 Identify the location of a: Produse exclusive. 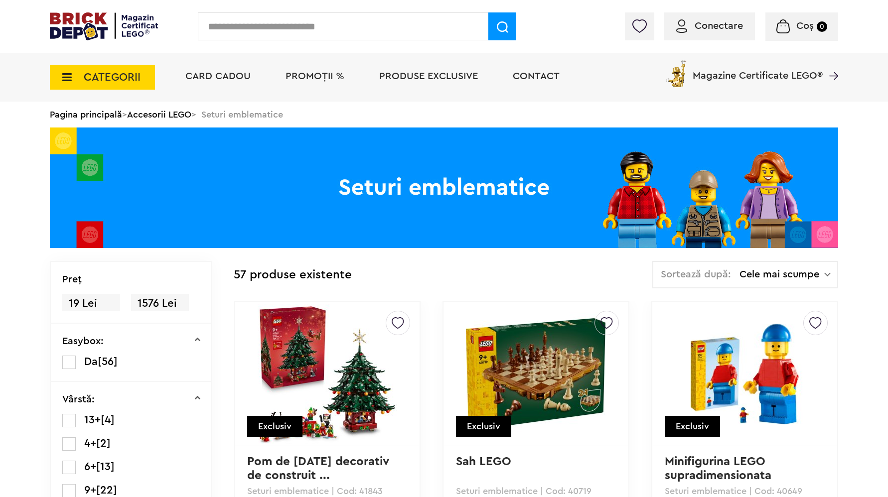
(429, 76).